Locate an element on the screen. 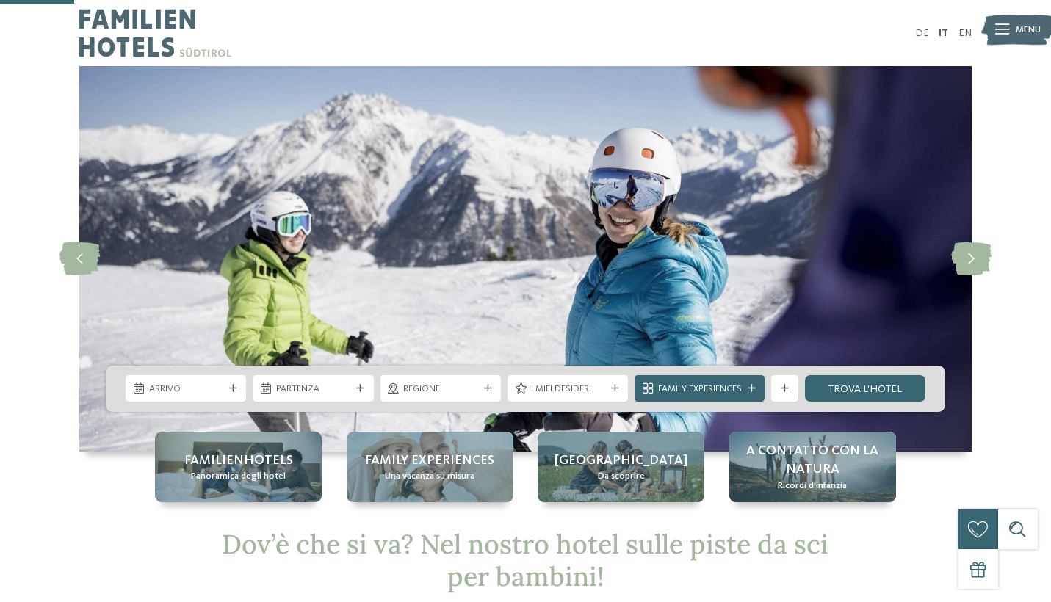  span: Panoramica degli hotel is located at coordinates (238, 477).